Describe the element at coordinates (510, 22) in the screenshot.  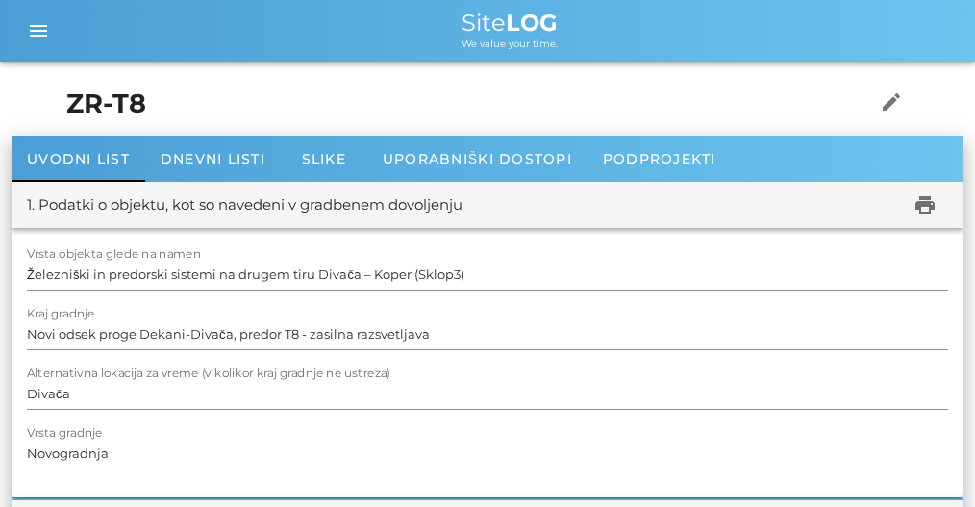
I see `span: Site` at that location.